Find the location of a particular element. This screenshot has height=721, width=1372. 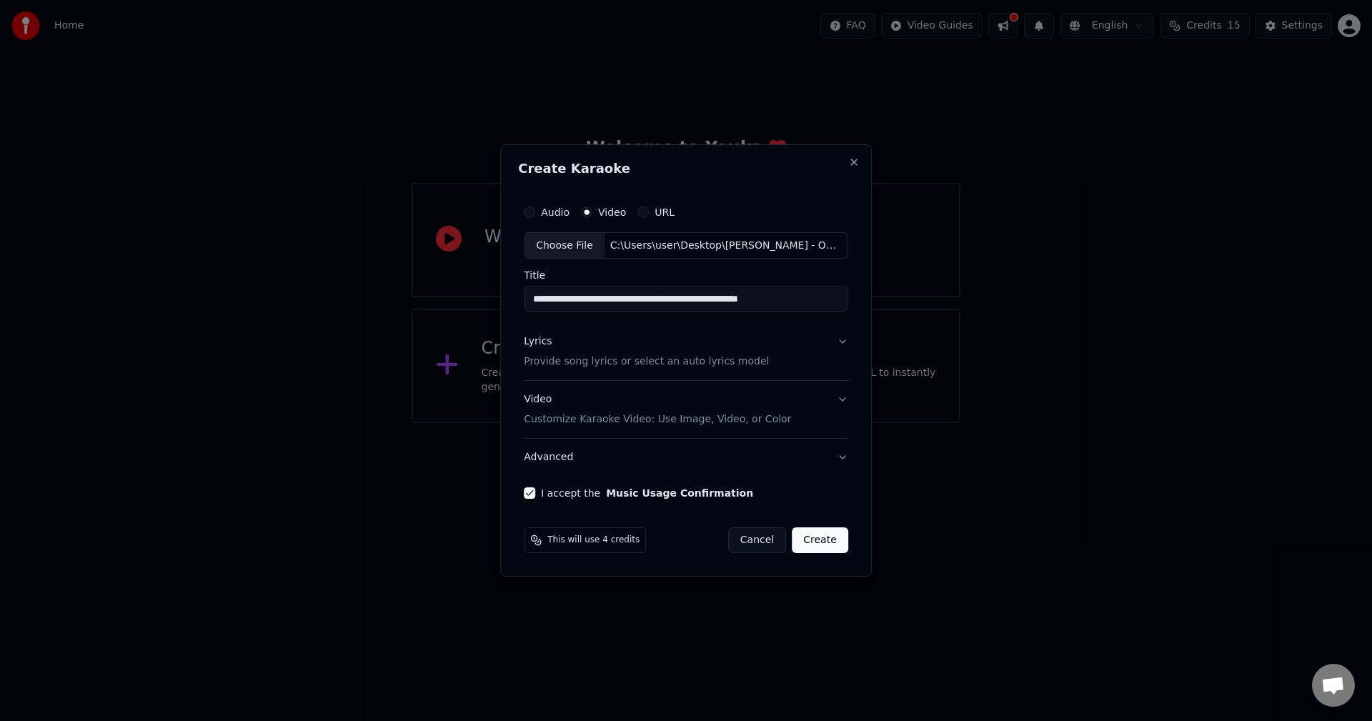

button: Cancel is located at coordinates (757, 540).